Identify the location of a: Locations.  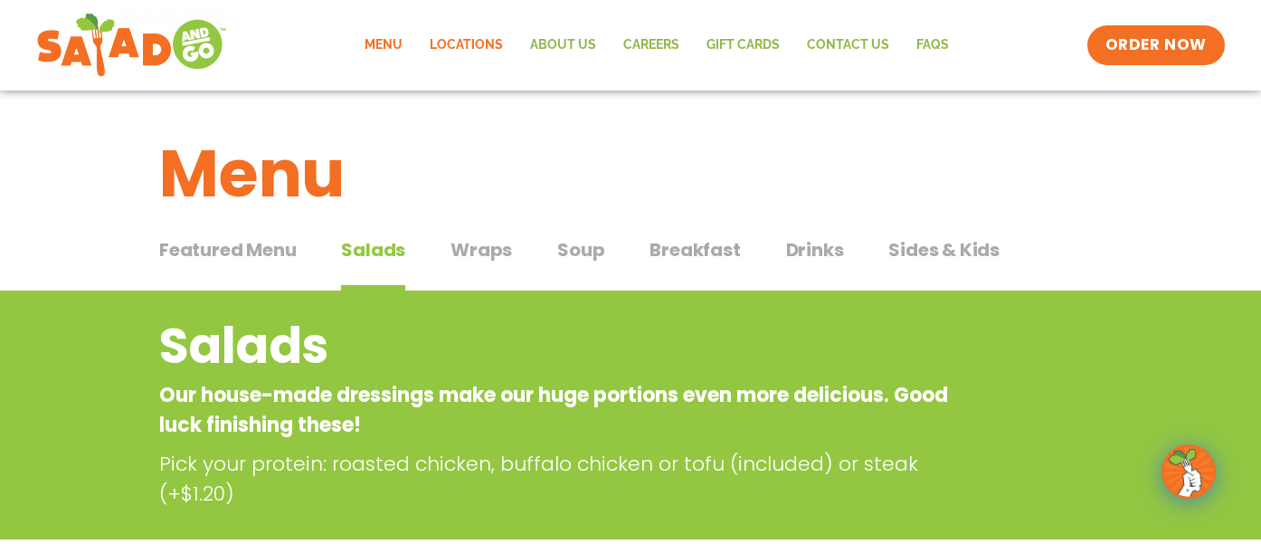
(466, 45).